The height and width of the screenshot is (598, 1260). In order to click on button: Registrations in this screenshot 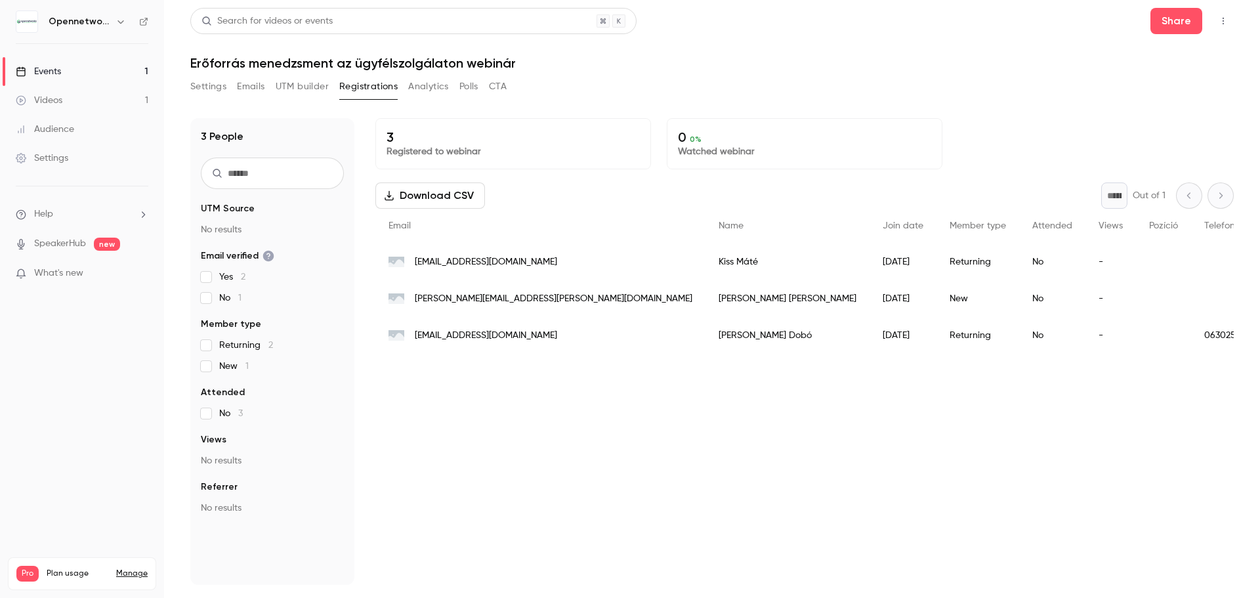, I will do `click(368, 87)`.